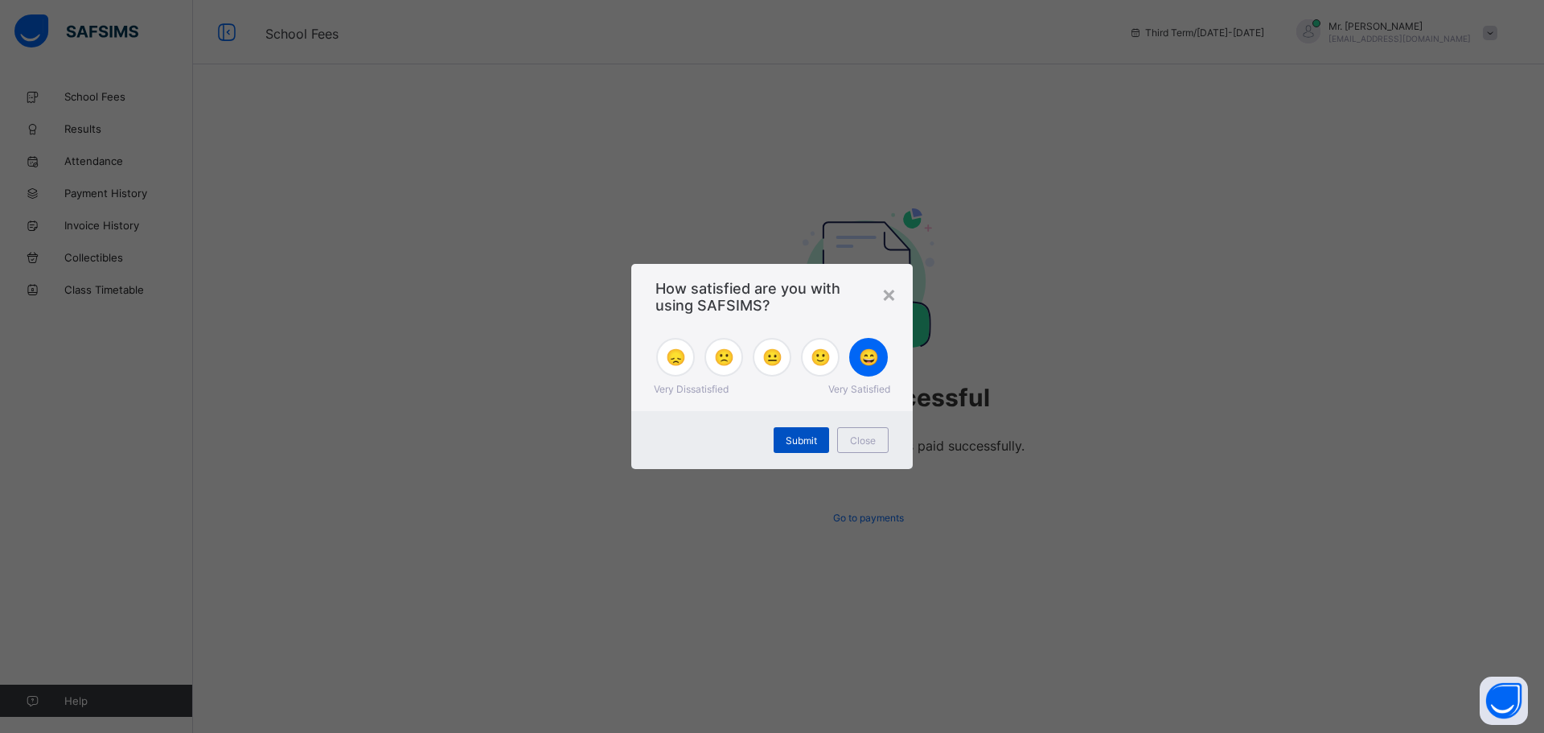 Image resolution: width=1544 pixels, height=733 pixels. Describe the element at coordinates (801, 440) in the screenshot. I see `span: Submit` at that location.